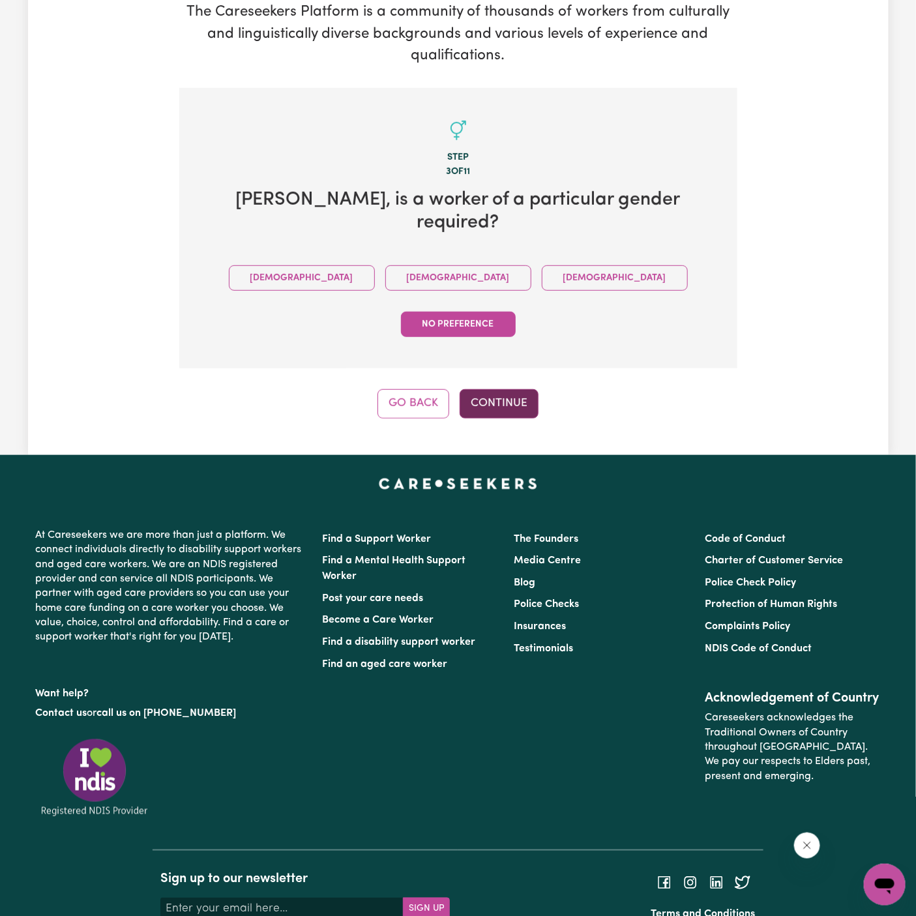  What do you see at coordinates (499, 403) in the screenshot?
I see `button: Continue` at bounding box center [499, 403].